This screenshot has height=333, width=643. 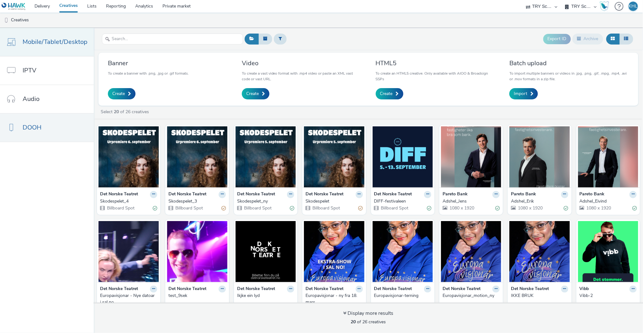 What do you see at coordinates (403, 296) in the screenshot?
I see `a: Europavisjonar-terning` at bounding box center [403, 296].